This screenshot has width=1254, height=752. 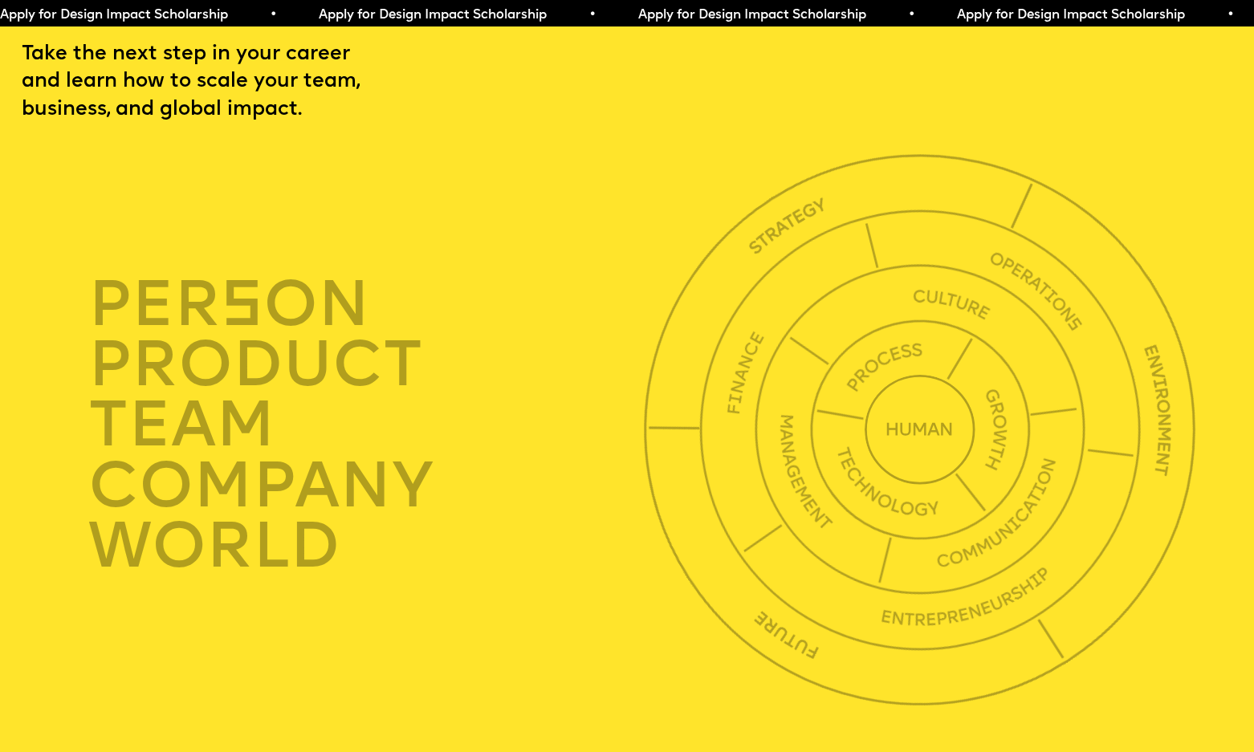 What do you see at coordinates (242, 309) in the screenshot?
I see `span: s` at bounding box center [242, 309].